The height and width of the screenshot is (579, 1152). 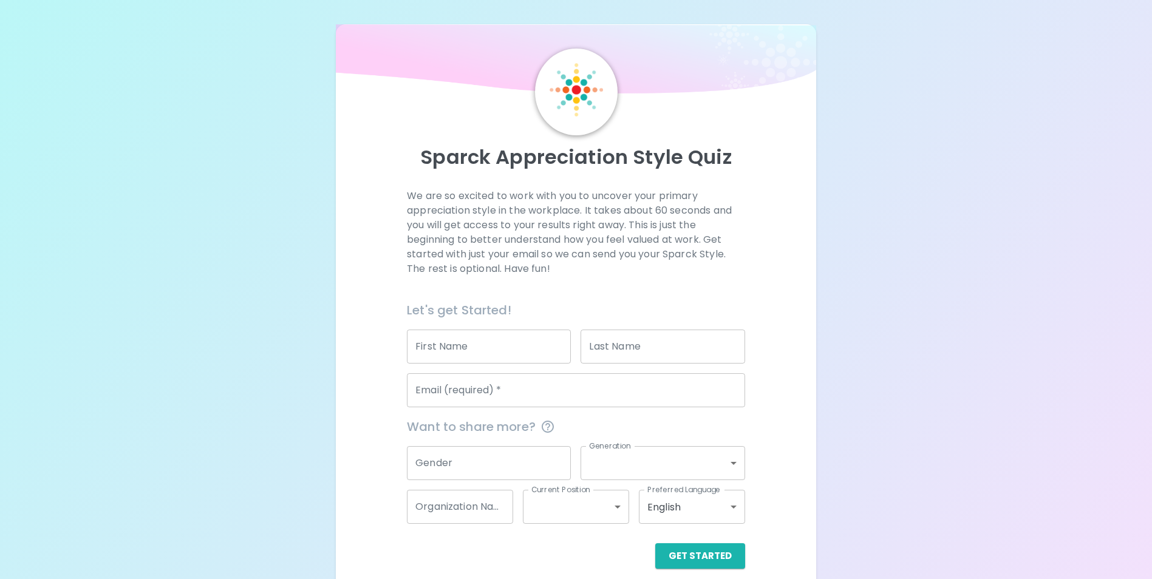 I want to click on img: wave, so click(x=576, y=62).